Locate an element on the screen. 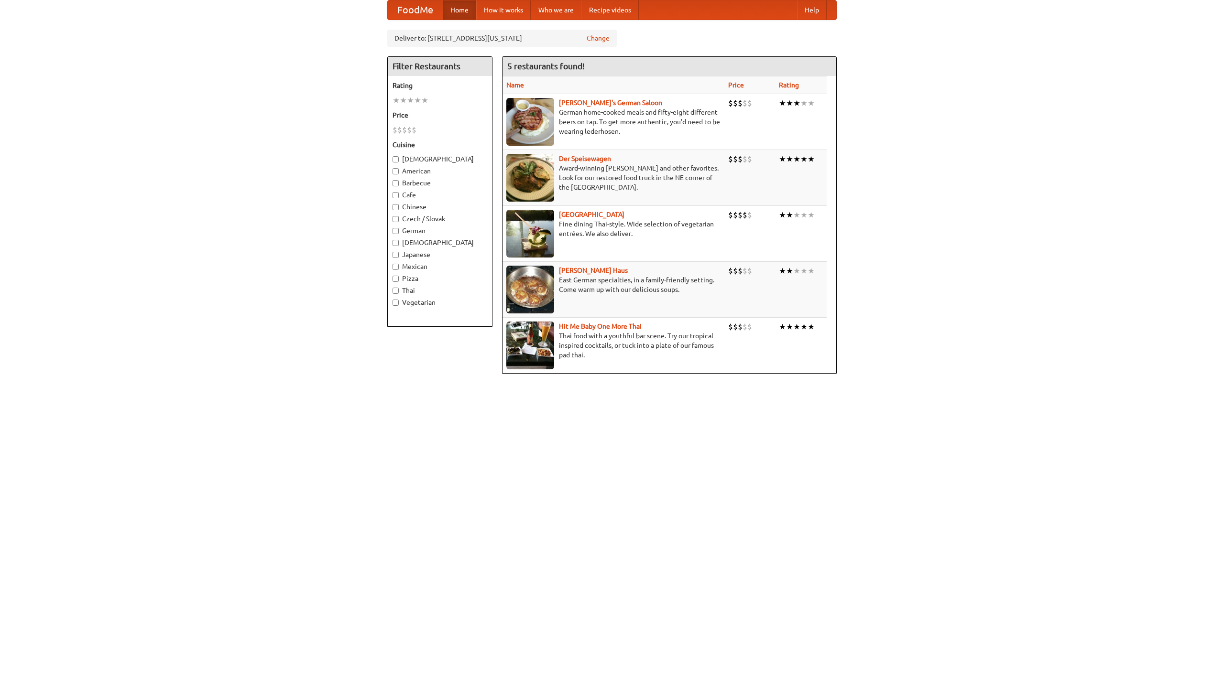 The height and width of the screenshot is (676, 1224). a: Der Speisewagen is located at coordinates (585, 159).